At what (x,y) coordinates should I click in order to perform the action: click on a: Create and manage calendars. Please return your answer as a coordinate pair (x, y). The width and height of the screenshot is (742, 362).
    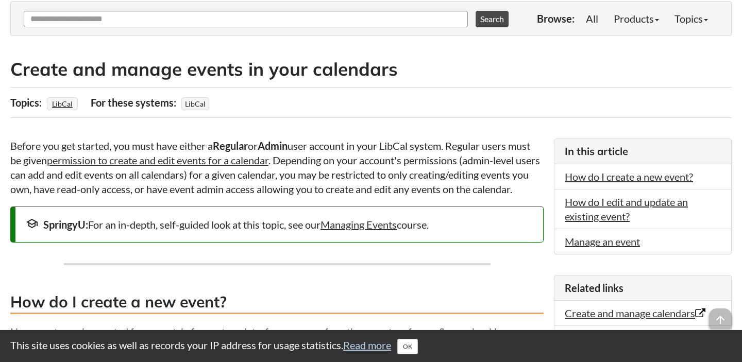
    Looking at the image, I should click on (635, 313).